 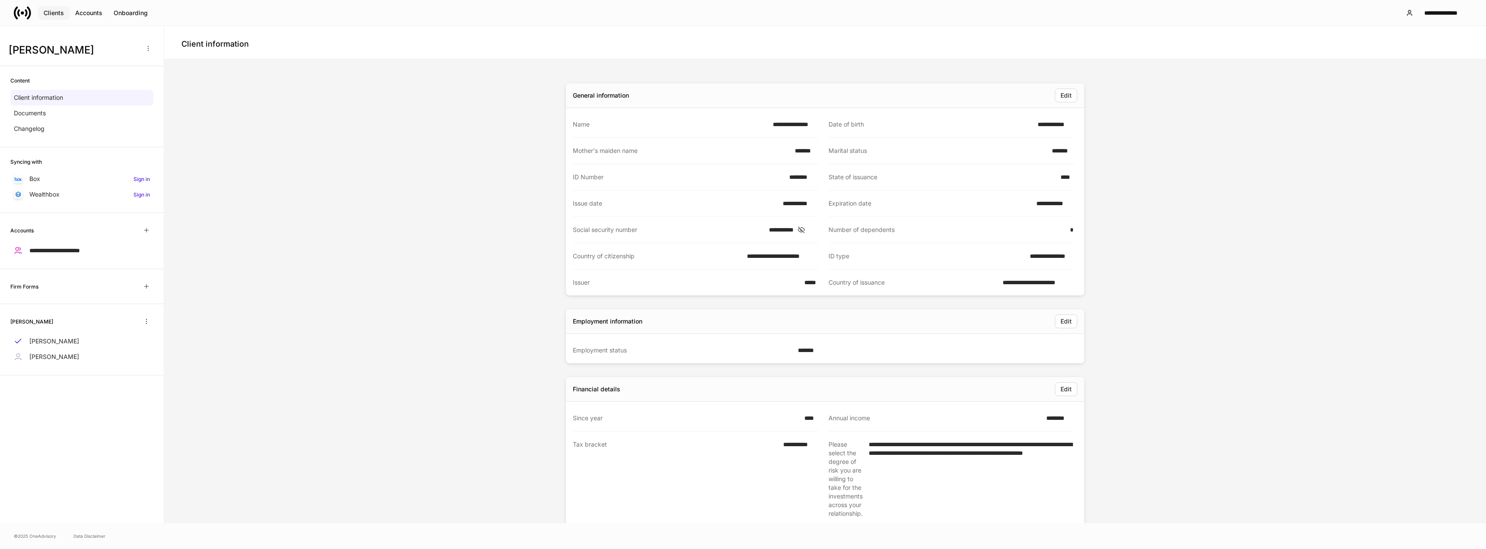 I want to click on div: Name, so click(x=670, y=124).